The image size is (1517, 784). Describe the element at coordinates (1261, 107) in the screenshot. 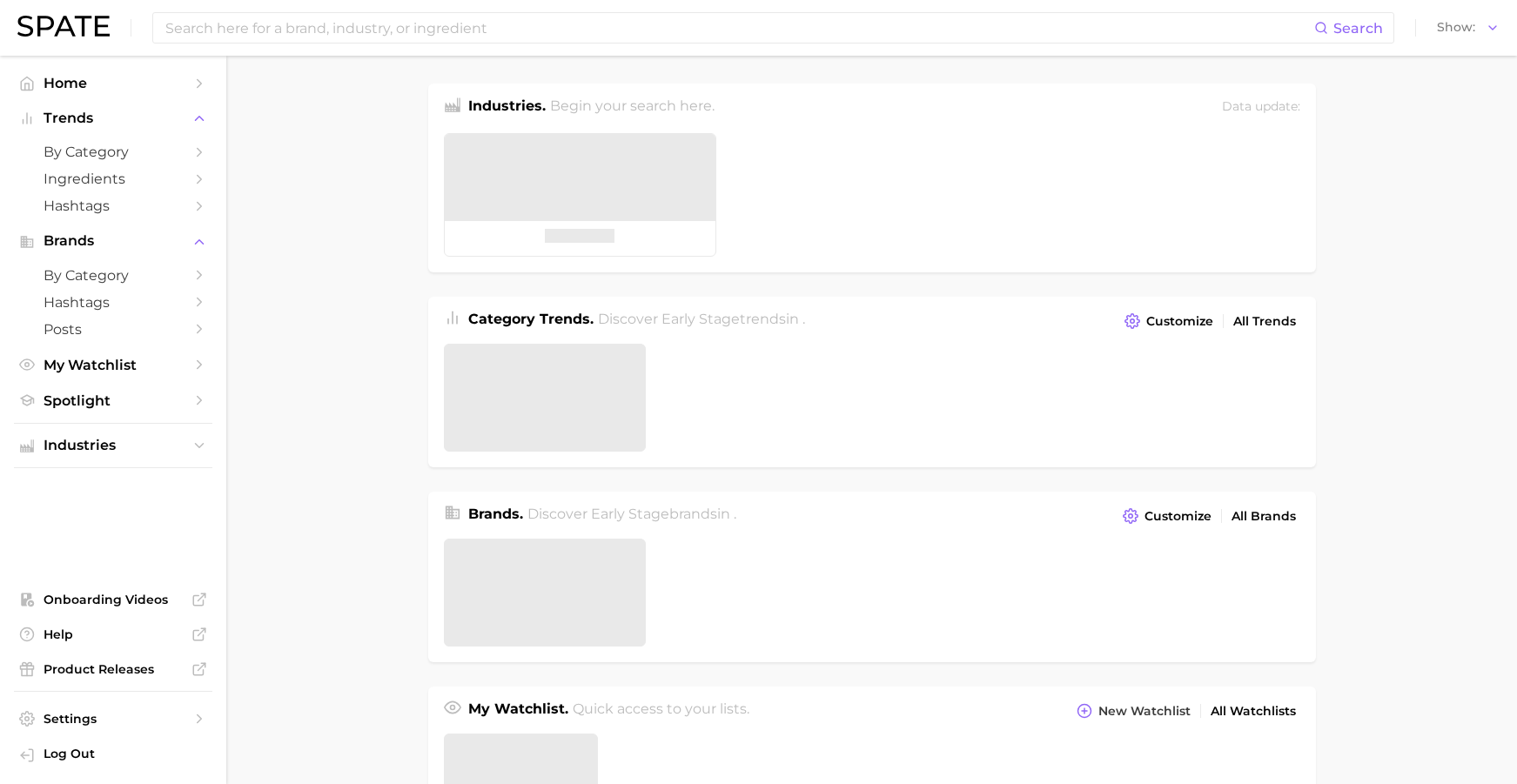

I see `div: Data update:` at that location.